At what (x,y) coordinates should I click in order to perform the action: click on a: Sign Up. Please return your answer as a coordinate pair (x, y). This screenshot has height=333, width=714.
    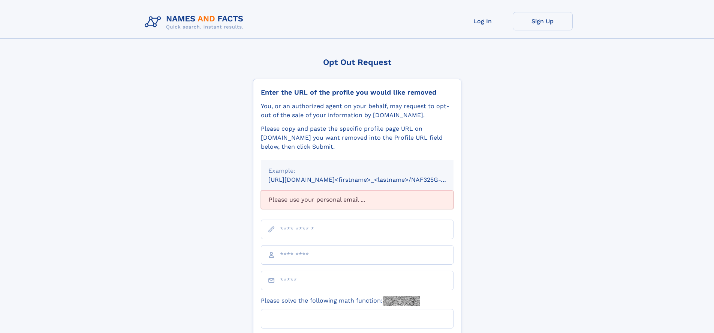
    Looking at the image, I should click on (543, 21).